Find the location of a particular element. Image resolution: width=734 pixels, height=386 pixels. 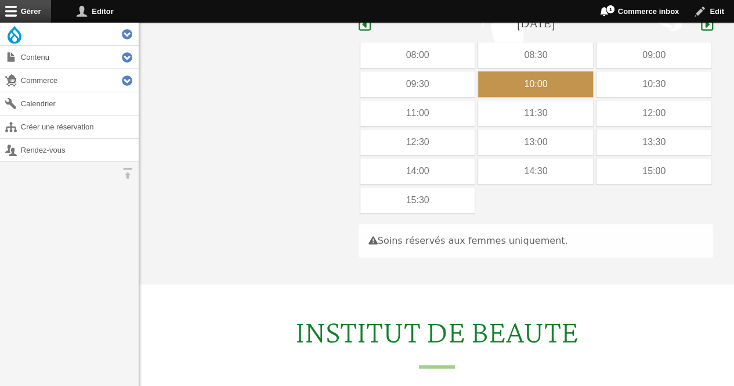

div: 14:30 is located at coordinates (536, 171).